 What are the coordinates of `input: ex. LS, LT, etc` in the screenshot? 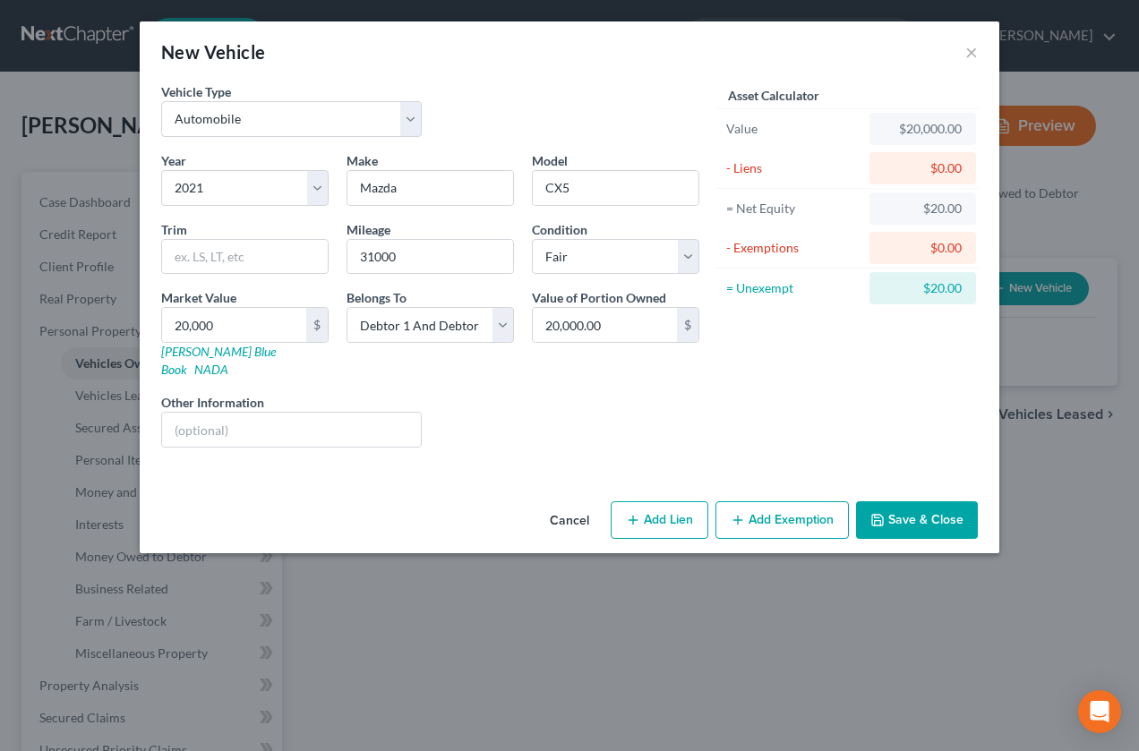 It's located at (244, 257).